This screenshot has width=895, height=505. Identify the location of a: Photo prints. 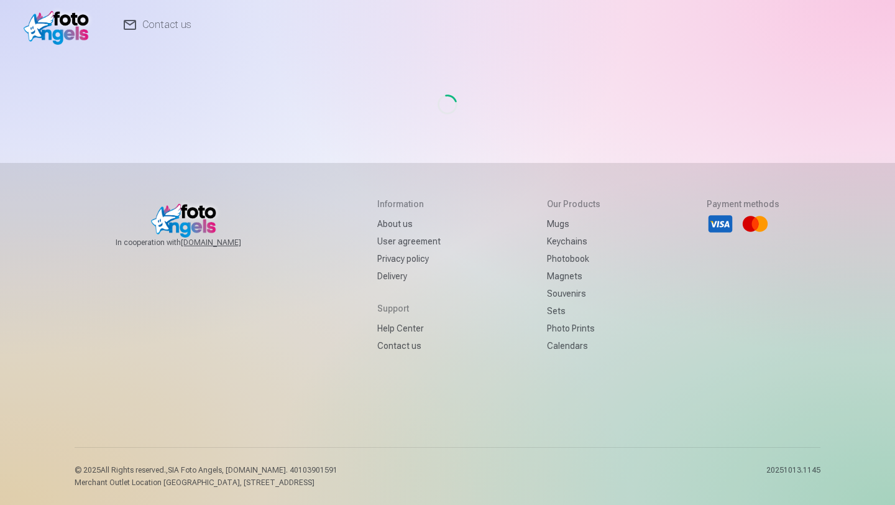
(574, 328).